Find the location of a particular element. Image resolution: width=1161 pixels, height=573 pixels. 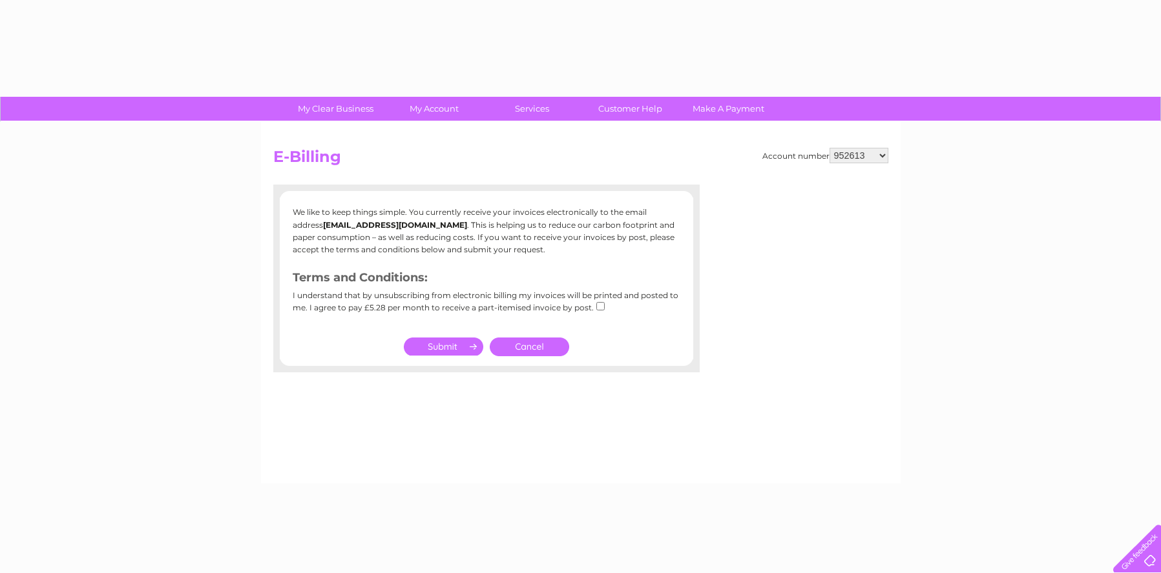

div: Account number is located at coordinates (825, 156).